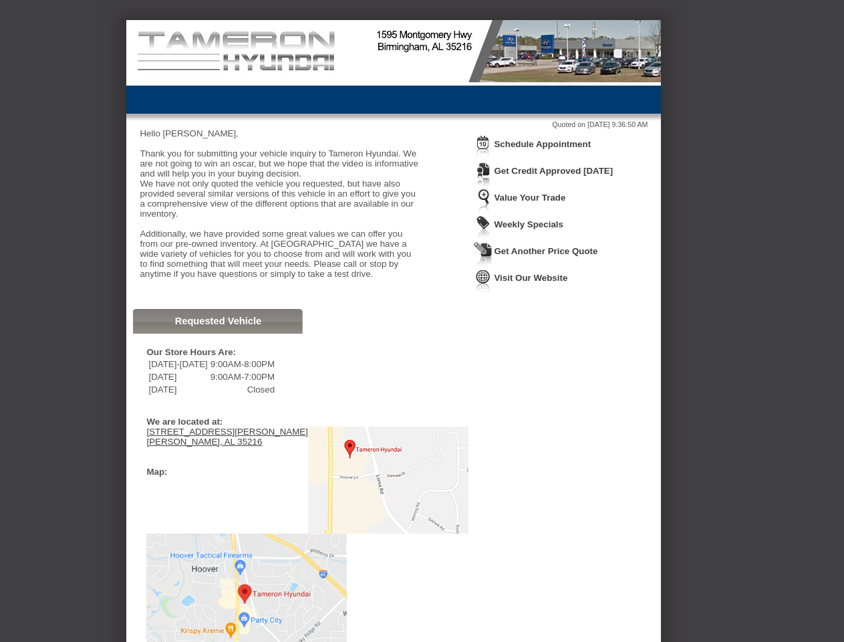 Image resolution: width=844 pixels, height=642 pixels. I want to click on a: Weekly Specials, so click(528, 224).